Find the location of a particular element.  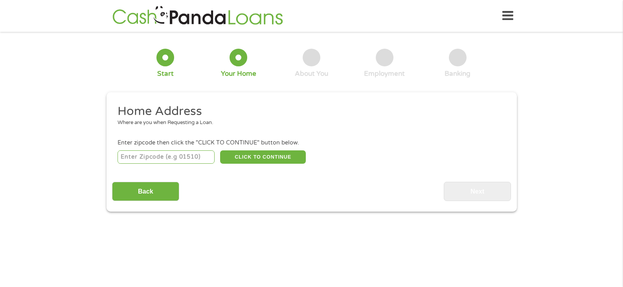

div: Where are you when Requesting a Loan. is located at coordinates (309, 123).